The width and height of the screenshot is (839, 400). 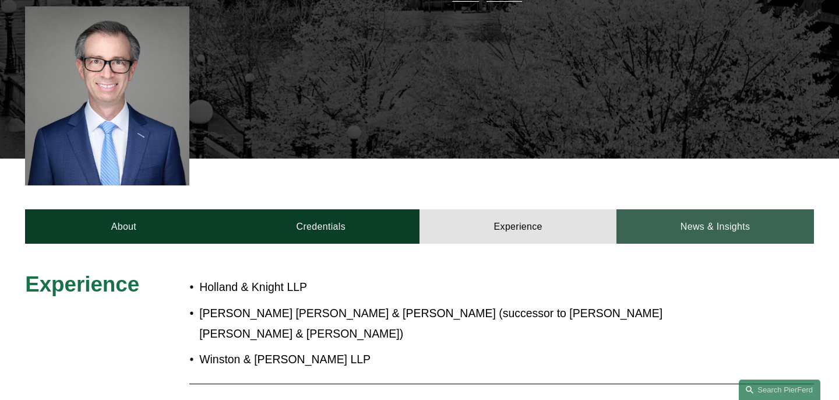 What do you see at coordinates (457, 287) in the screenshot?
I see `p: Holland & Knight LLP` at bounding box center [457, 287].